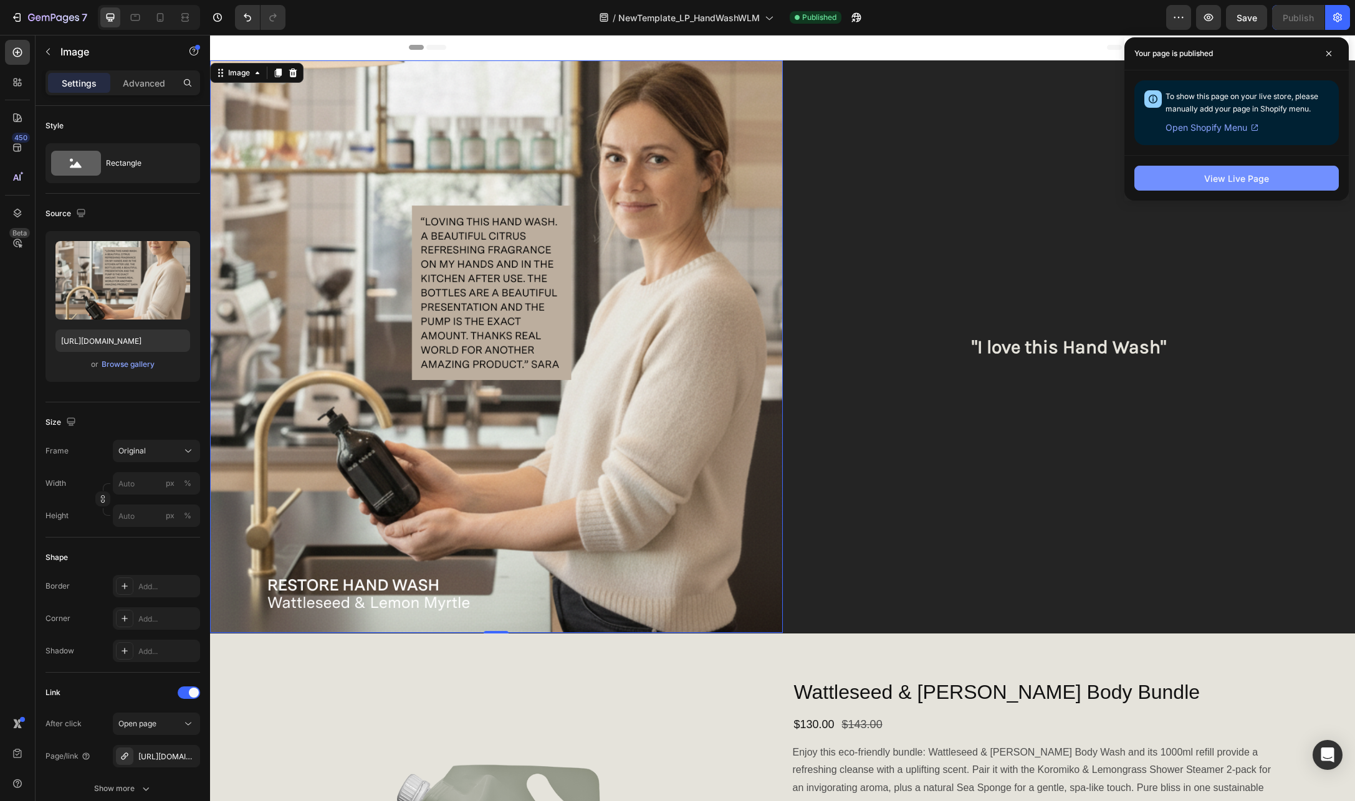  What do you see at coordinates (604, 690) in the screenshot?
I see `div: $130.00` at bounding box center [604, 690].